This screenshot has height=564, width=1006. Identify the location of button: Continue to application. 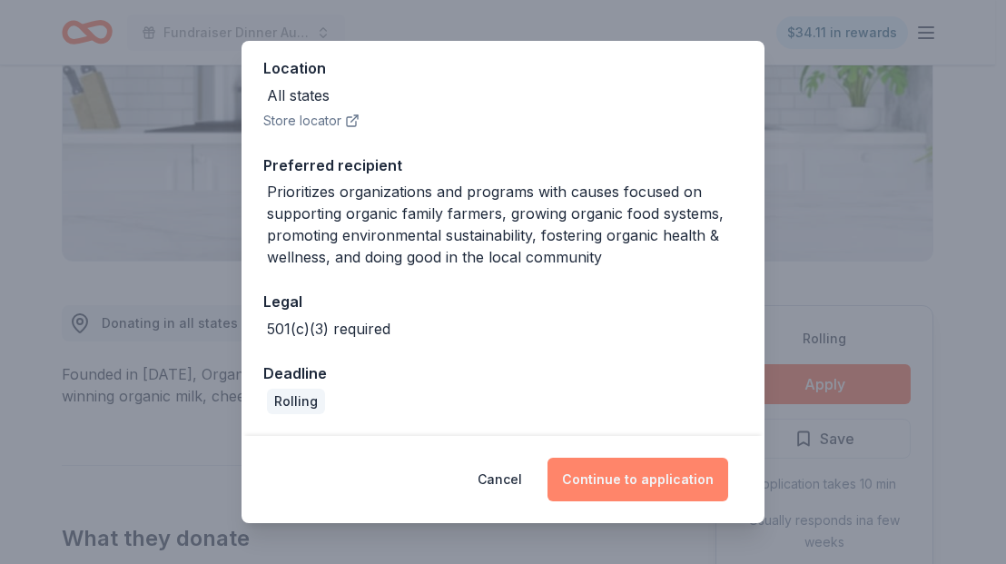
(638, 480).